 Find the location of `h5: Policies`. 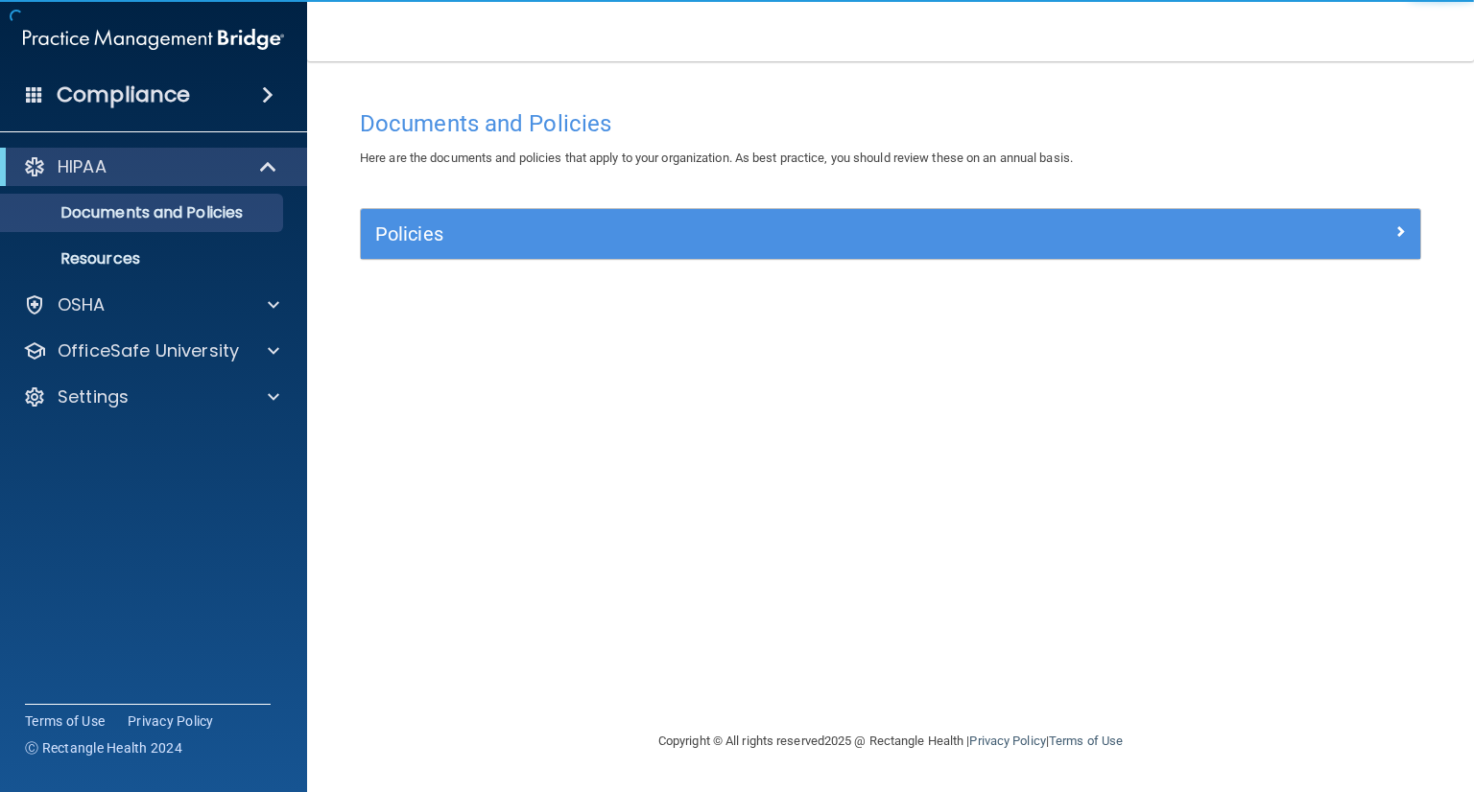

h5: Policies is located at coordinates (758, 234).